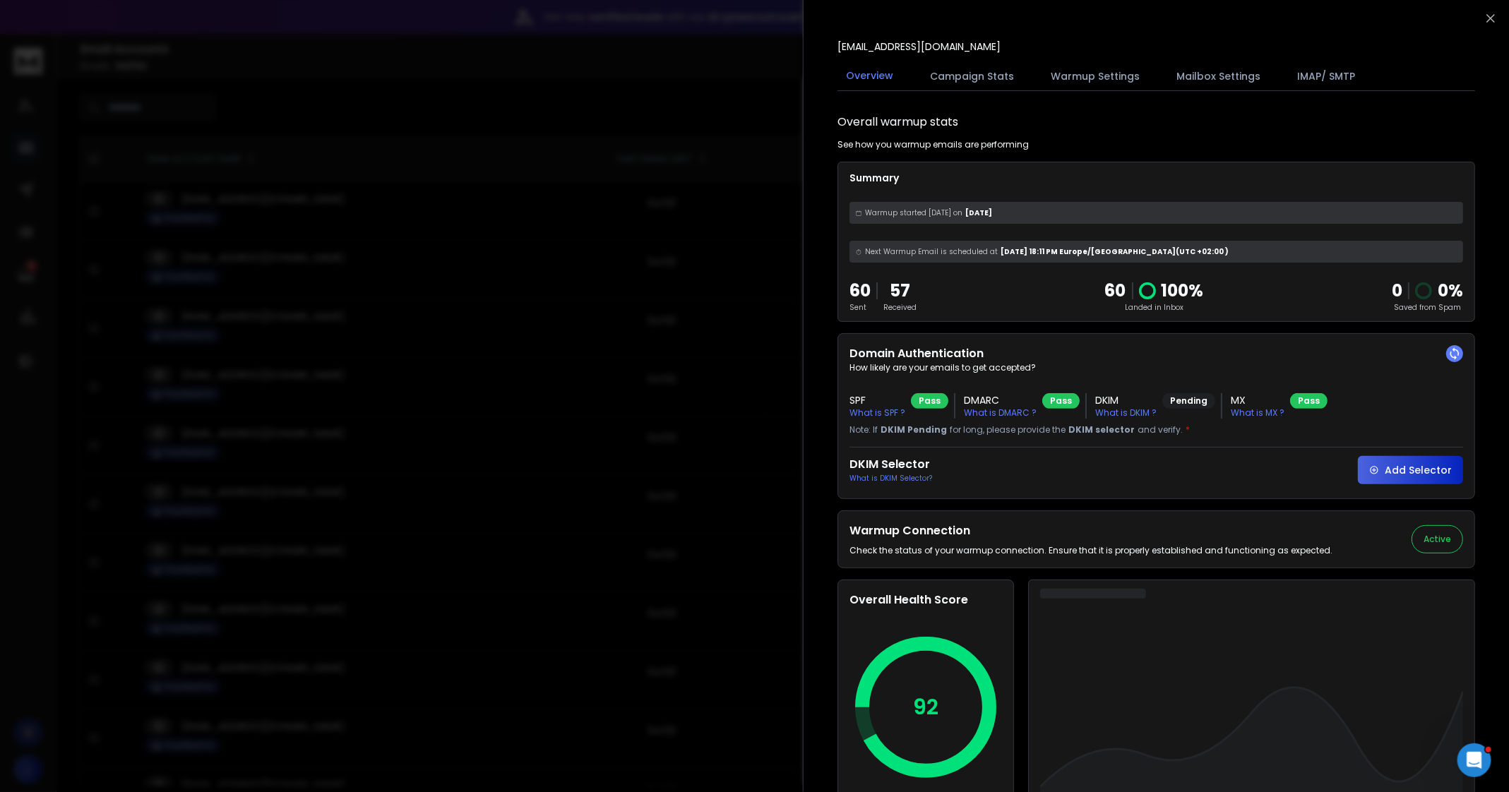  What do you see at coordinates (877, 413) in the screenshot?
I see `p: What is SPF ?` at bounding box center [877, 413].